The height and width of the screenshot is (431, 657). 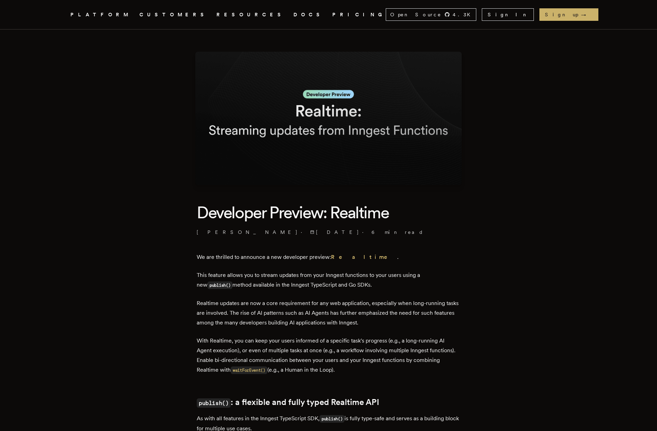 I want to click on span: Open Source, so click(x=416, y=15).